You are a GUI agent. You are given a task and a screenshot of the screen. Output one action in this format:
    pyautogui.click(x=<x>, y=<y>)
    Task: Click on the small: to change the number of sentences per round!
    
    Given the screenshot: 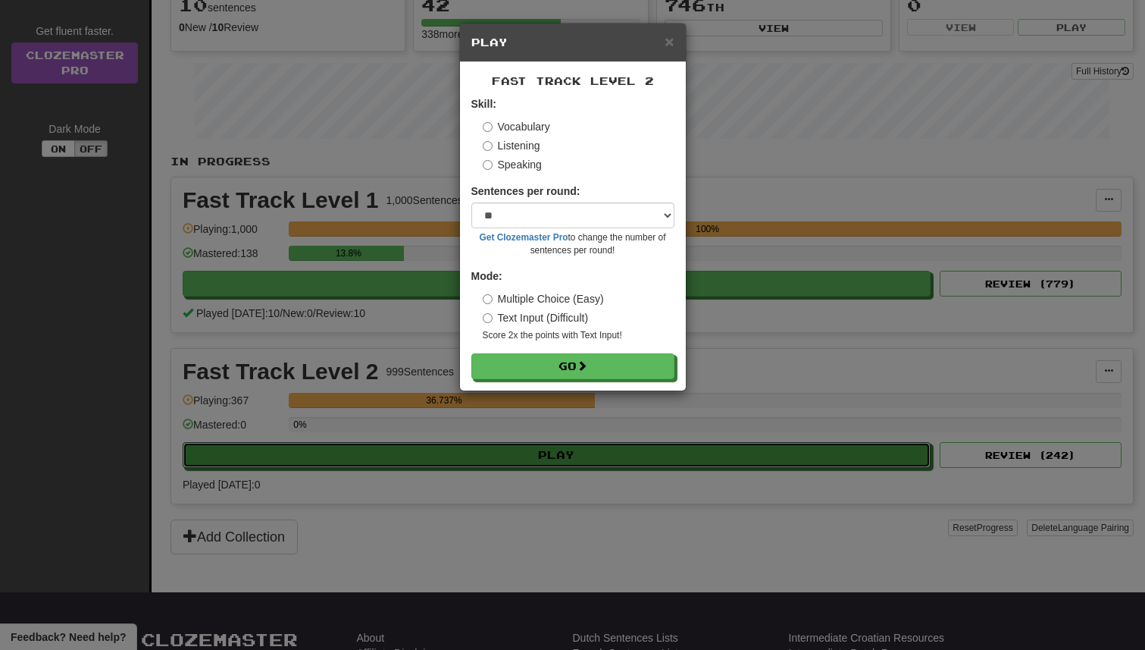 What is the action you would take?
    pyautogui.click(x=573, y=244)
    